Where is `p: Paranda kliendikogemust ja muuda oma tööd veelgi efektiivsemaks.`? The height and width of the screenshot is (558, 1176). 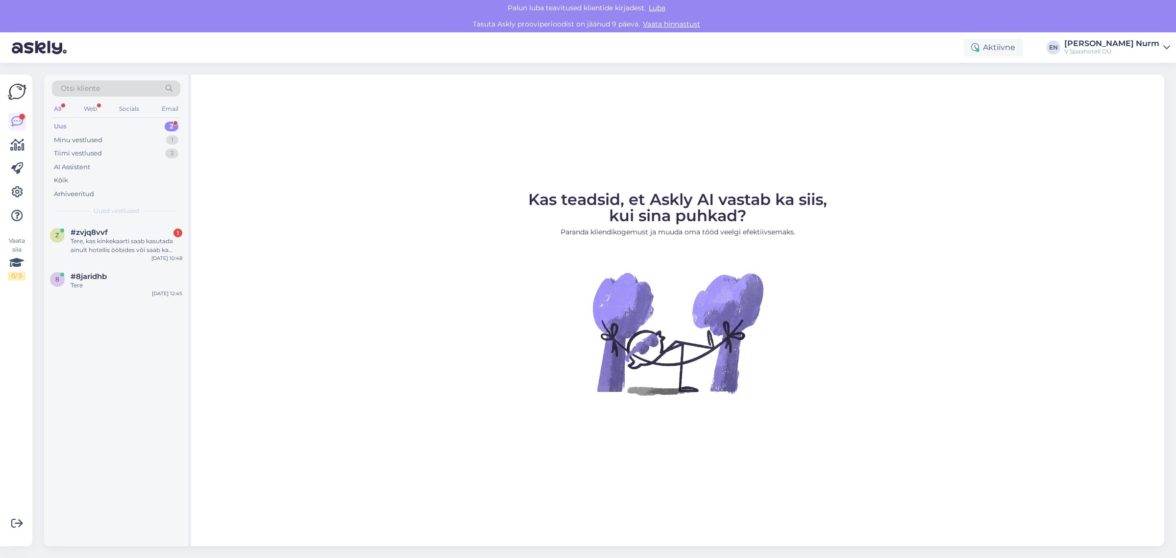
p: Paranda kliendikogemust ja muuda oma tööd veelgi efektiivsemaks. is located at coordinates (678, 232).